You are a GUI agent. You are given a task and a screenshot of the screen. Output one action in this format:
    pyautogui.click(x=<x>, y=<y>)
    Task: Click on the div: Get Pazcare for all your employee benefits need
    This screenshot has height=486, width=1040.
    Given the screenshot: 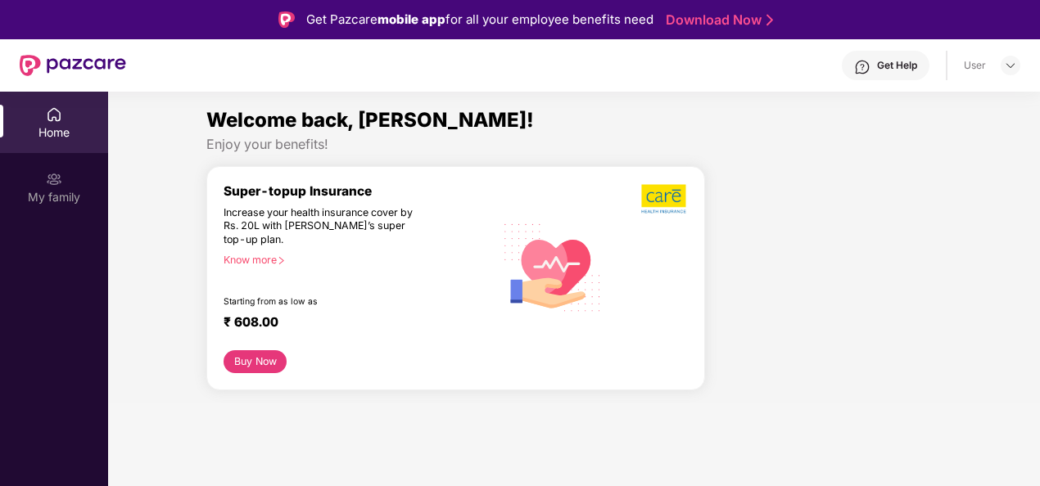 What is the action you would take?
    pyautogui.click(x=480, y=20)
    